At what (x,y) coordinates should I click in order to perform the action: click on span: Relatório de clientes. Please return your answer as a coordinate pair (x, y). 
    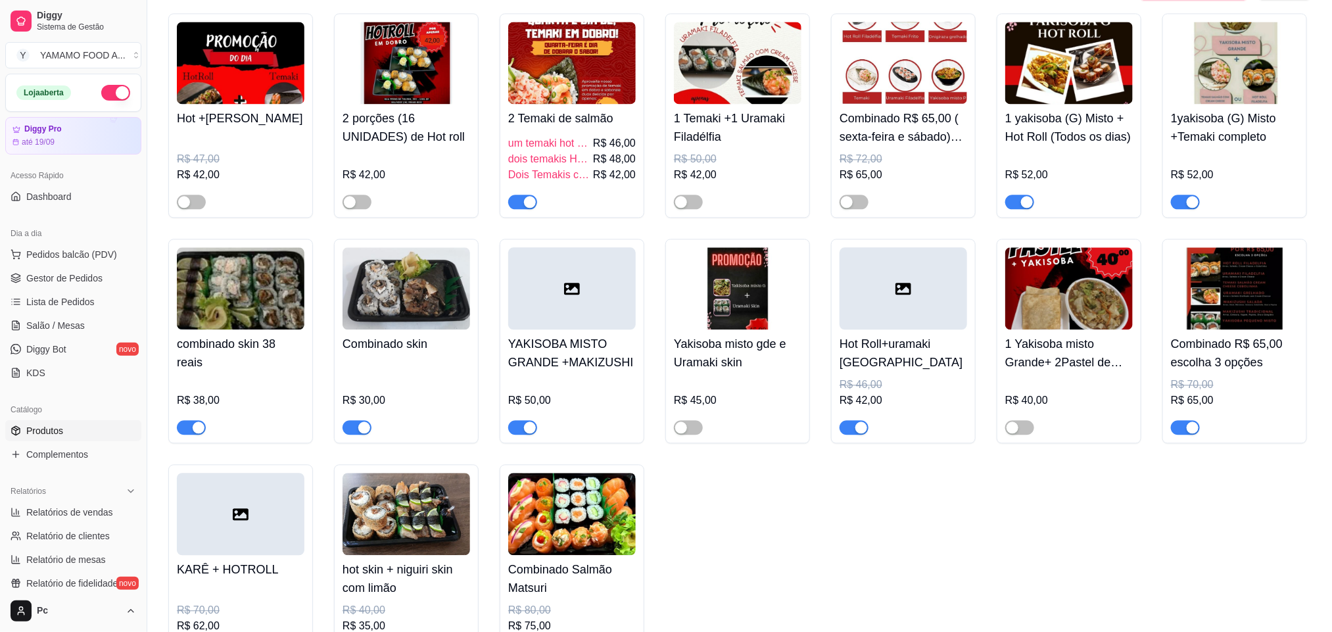
    Looking at the image, I should click on (68, 536).